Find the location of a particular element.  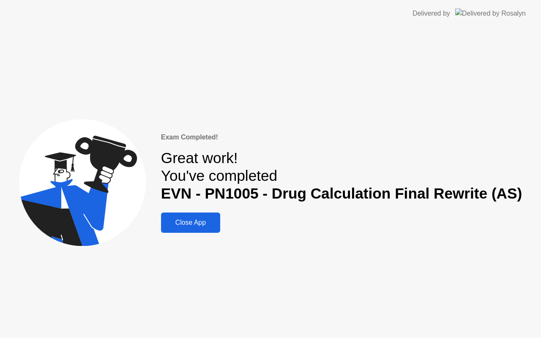

div: Exam Completed! is located at coordinates (342, 137).